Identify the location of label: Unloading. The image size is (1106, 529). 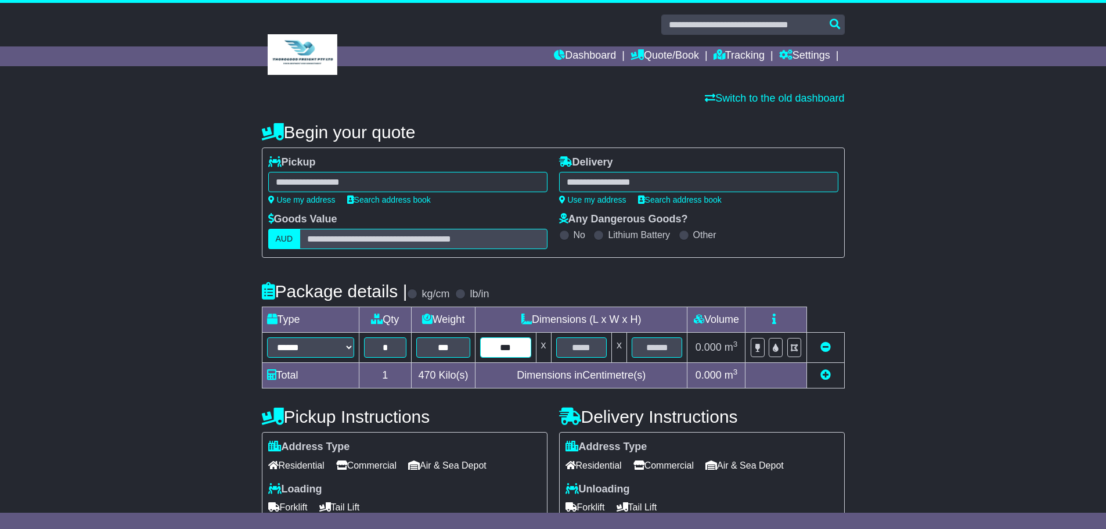
(597, 489).